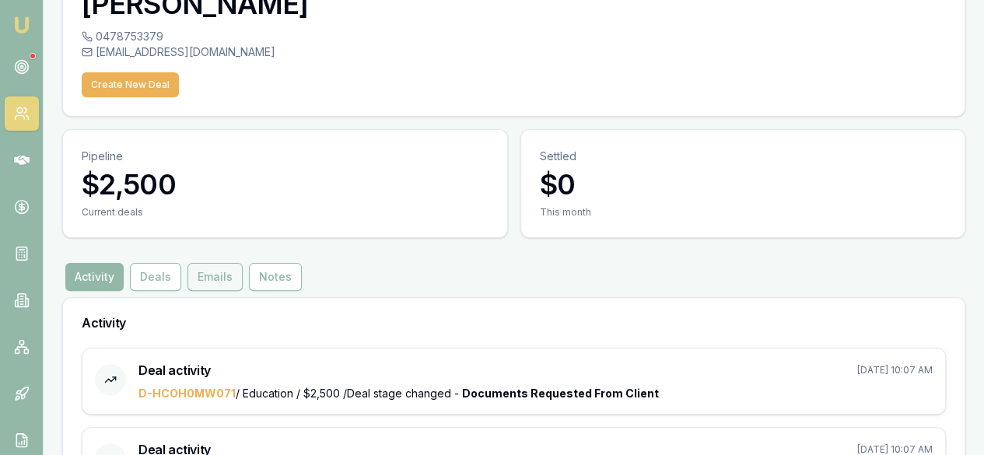 This screenshot has width=984, height=455. Describe the element at coordinates (743, 212) in the screenshot. I see `div: This month` at that location.